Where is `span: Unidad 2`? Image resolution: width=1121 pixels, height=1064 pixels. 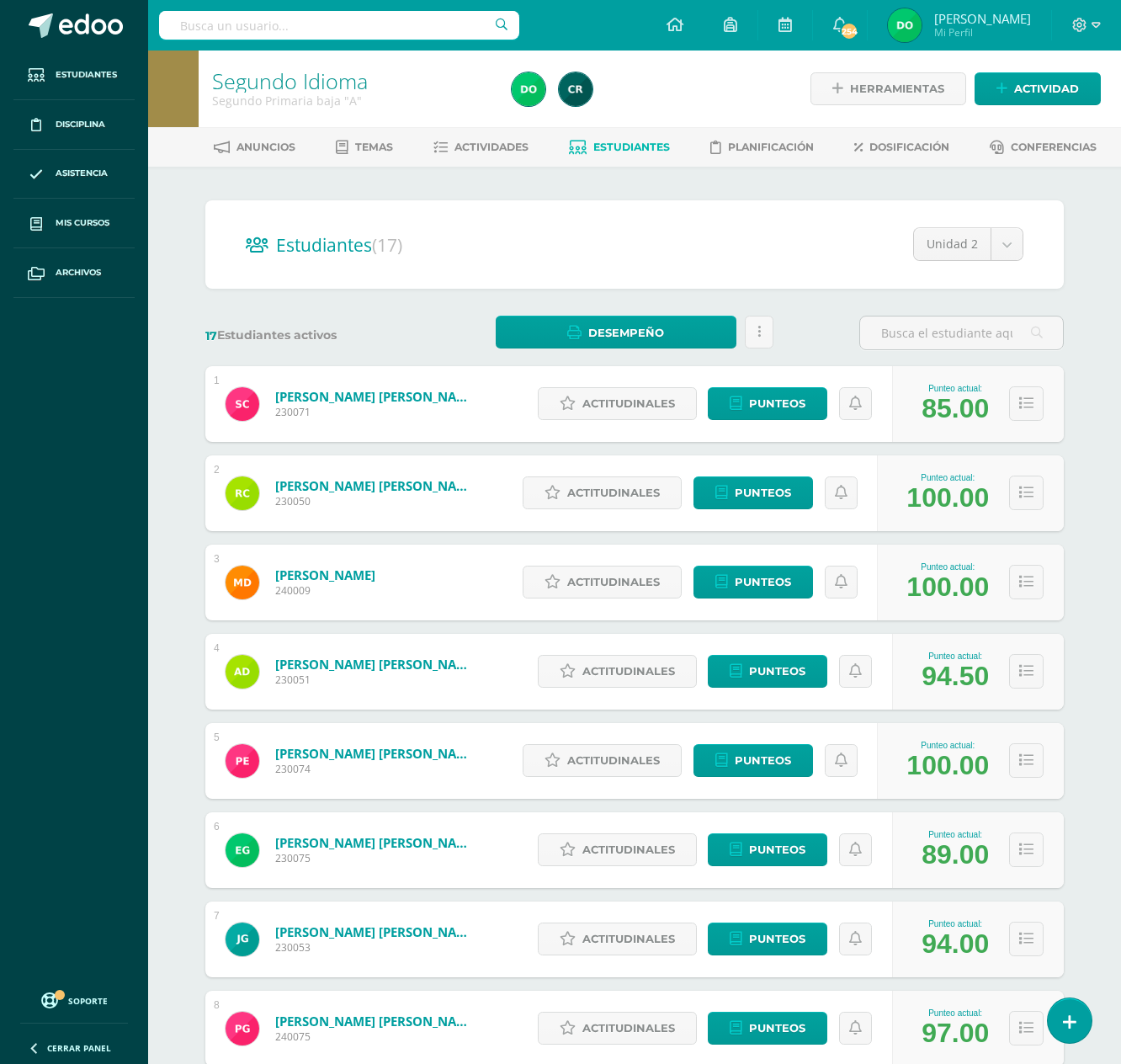 span: Unidad 2 is located at coordinates (951, 244).